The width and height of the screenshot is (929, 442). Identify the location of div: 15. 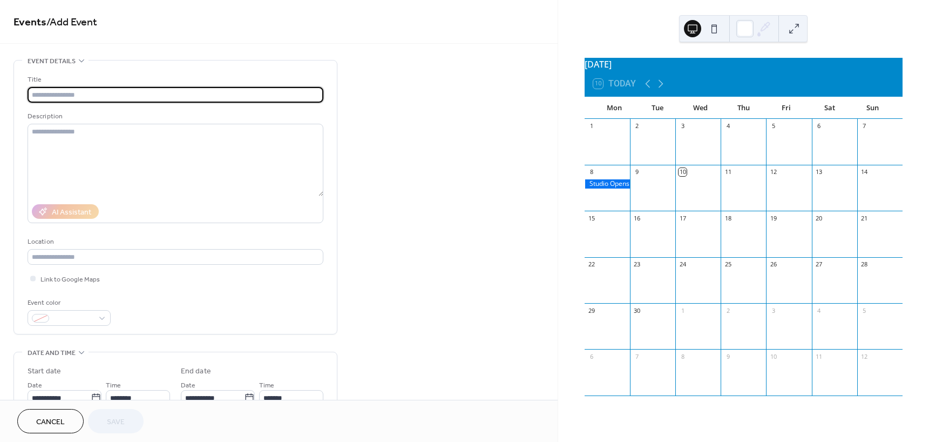
(592, 218).